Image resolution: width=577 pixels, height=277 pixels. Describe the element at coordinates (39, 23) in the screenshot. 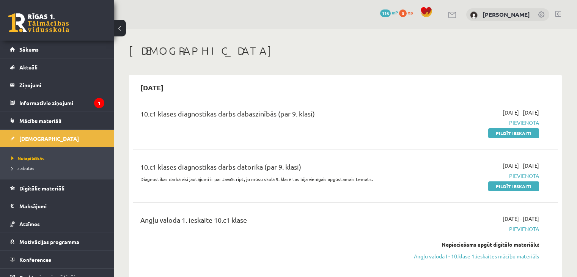

I see `a: Rīgas 1. Tālmācības vidusskola` at that location.